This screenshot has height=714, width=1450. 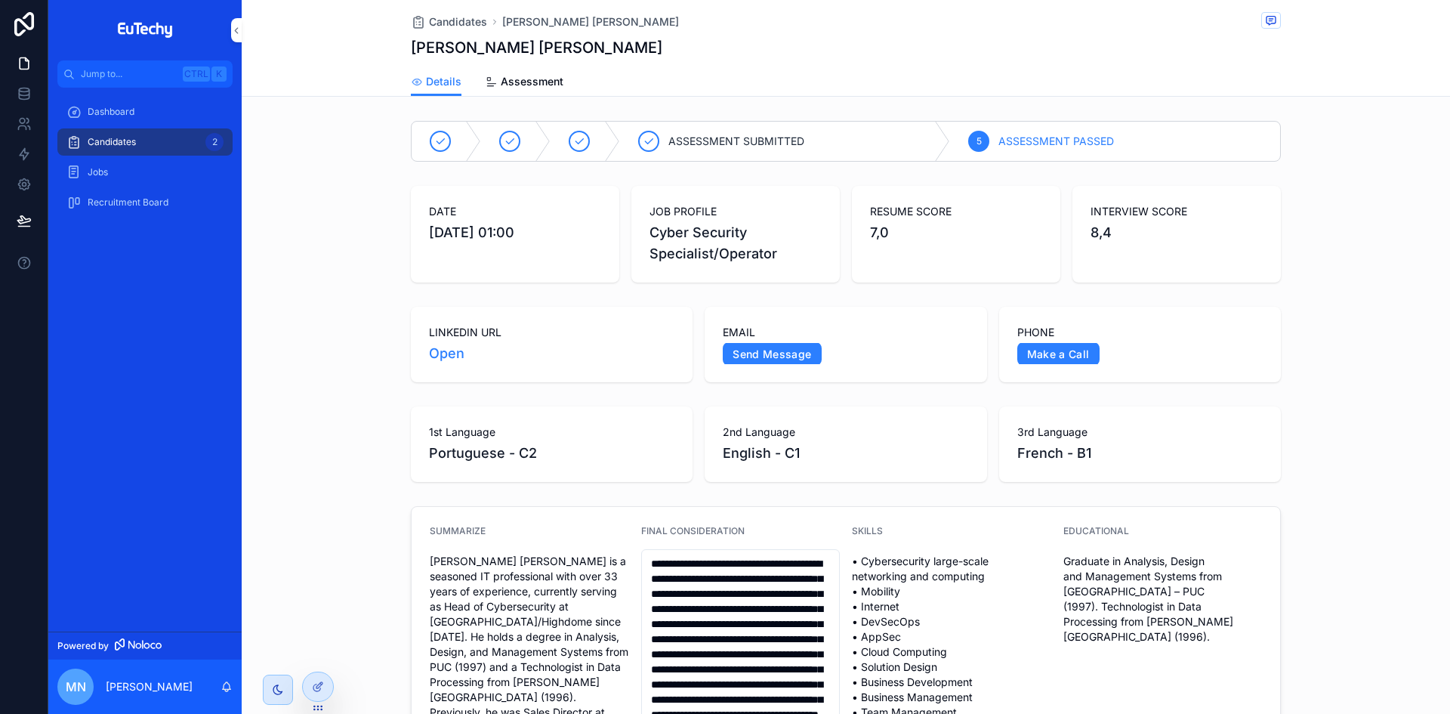 I want to click on a: Details, so click(x=436, y=82).